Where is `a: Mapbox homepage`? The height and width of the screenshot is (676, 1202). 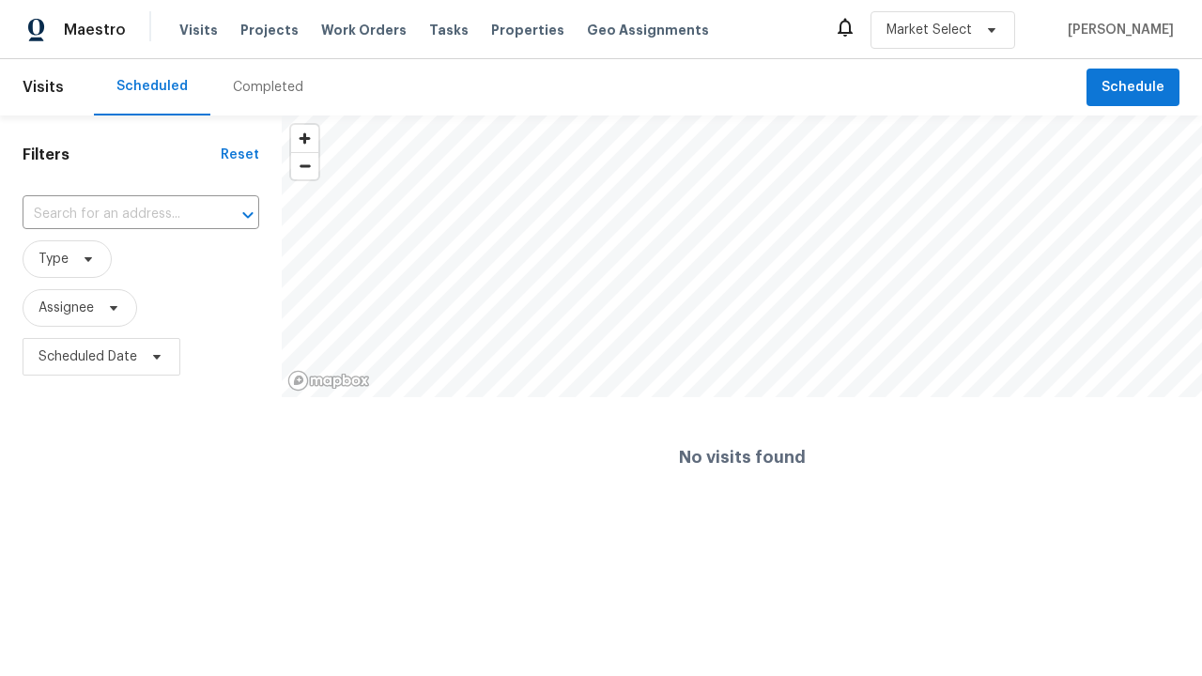 a: Mapbox homepage is located at coordinates (329, 380).